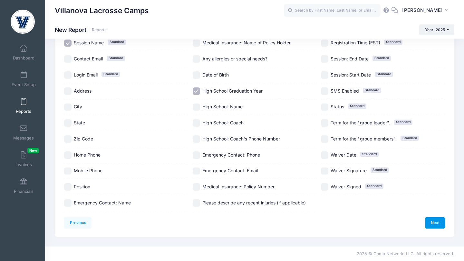 The width and height of the screenshot is (464, 261). What do you see at coordinates (435, 223) in the screenshot?
I see `a: Next` at bounding box center [435, 223].